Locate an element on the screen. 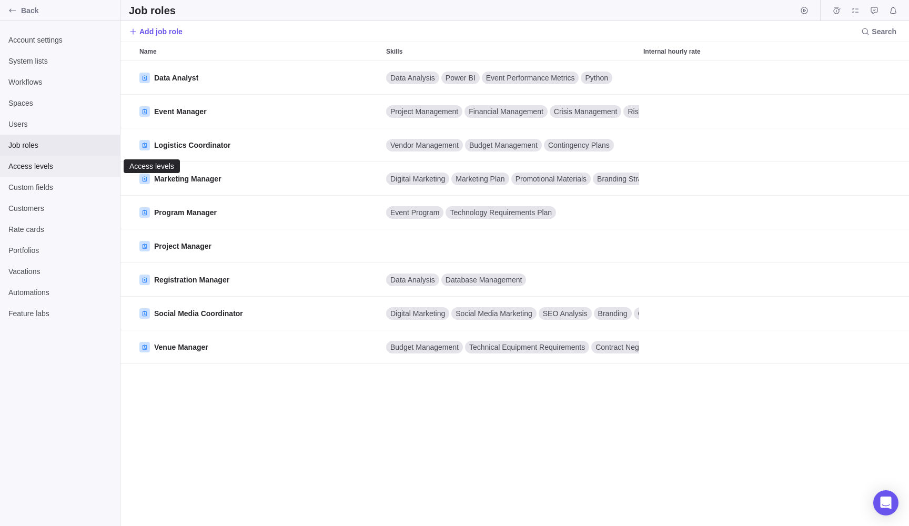 Image resolution: width=909 pixels, height=526 pixels. a: Notifications is located at coordinates (894, 12).